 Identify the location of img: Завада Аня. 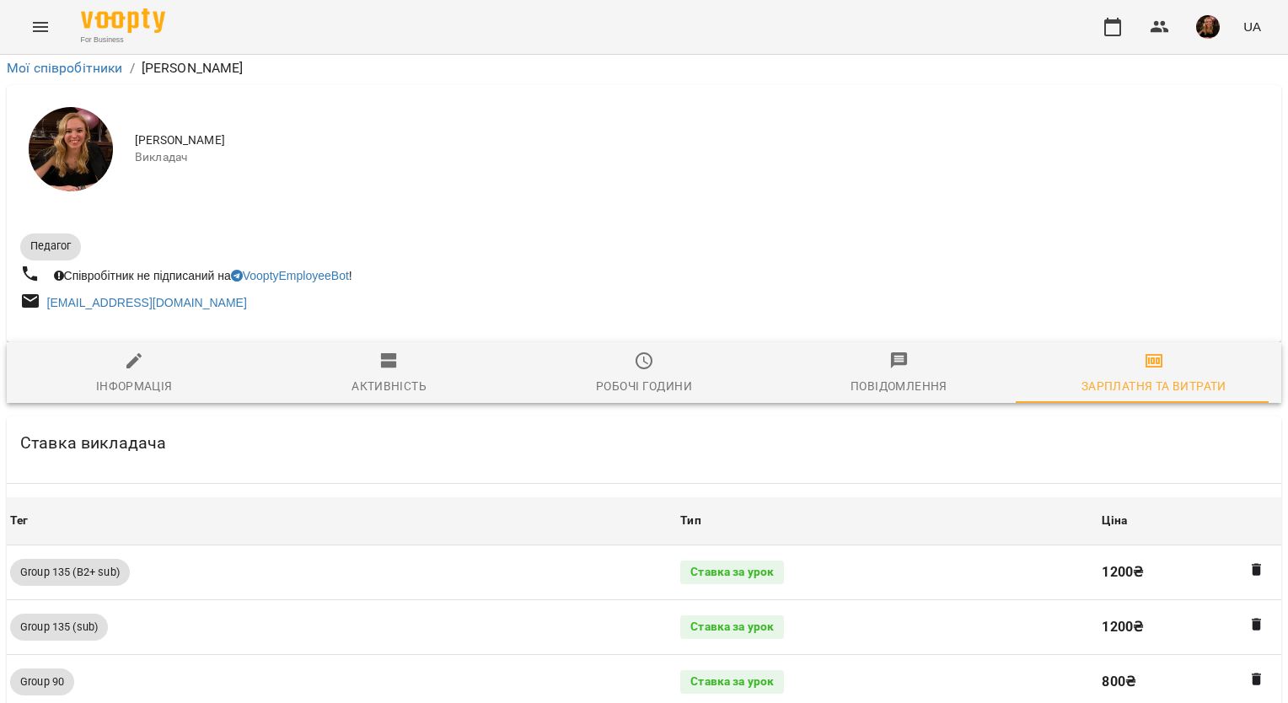
(71, 149).